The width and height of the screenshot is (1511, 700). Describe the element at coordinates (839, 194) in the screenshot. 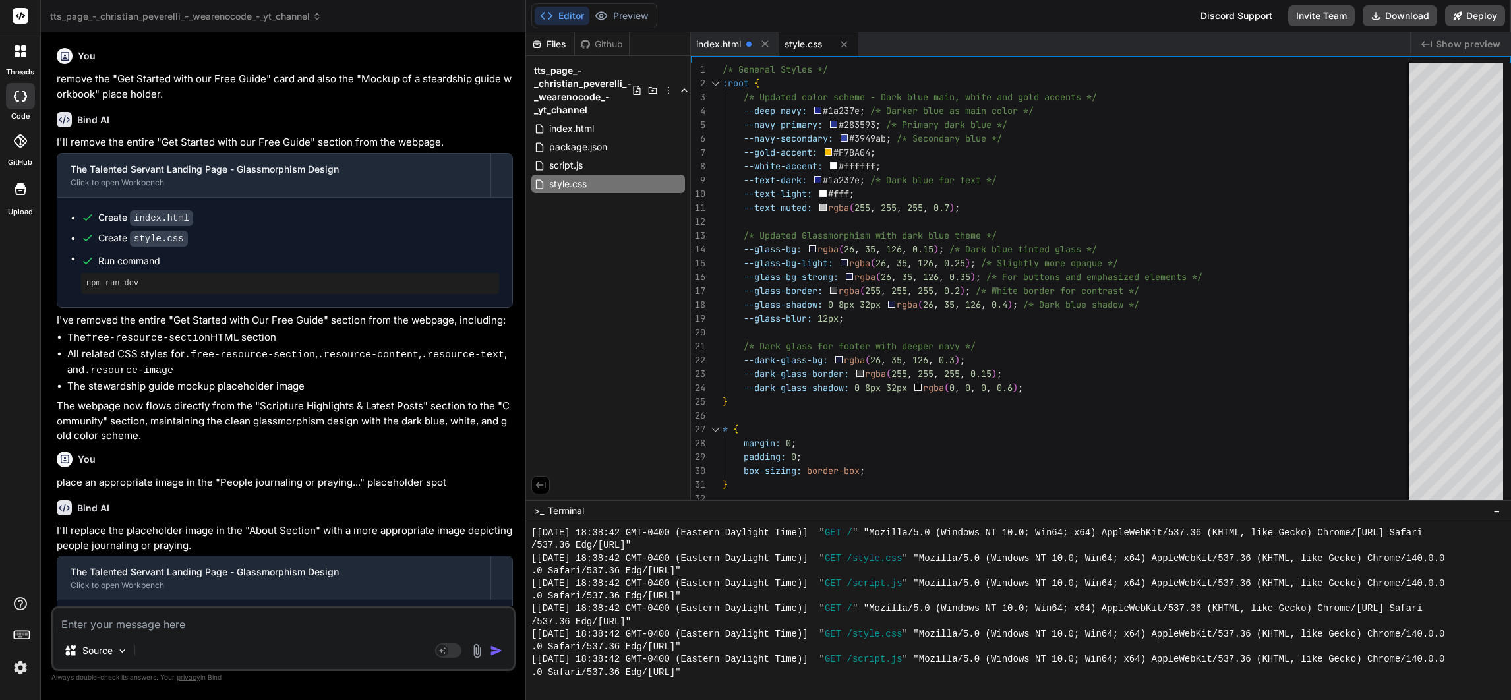

I see `span: #fff` at that location.